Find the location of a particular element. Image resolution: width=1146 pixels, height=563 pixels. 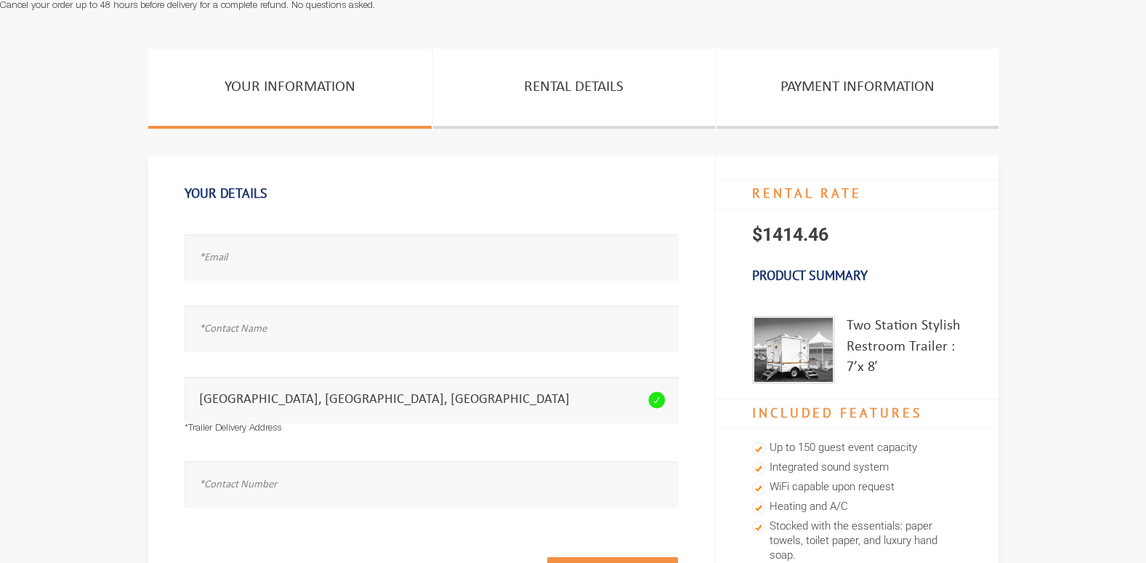

h4: Included Features is located at coordinates (857, 414).